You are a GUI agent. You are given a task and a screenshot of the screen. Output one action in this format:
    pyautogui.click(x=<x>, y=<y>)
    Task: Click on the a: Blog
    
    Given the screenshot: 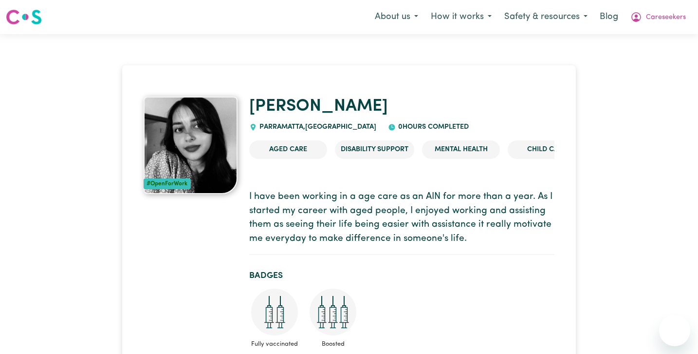 What is the action you would take?
    pyautogui.click(x=609, y=17)
    